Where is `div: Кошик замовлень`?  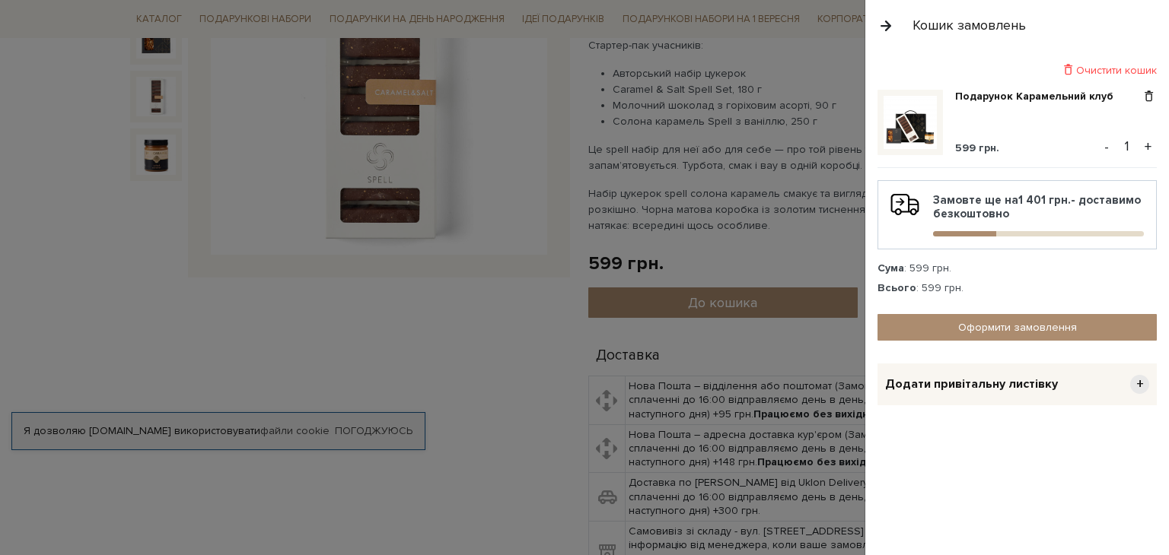
div: Кошик замовлень is located at coordinates (969, 25).